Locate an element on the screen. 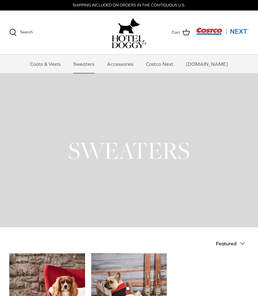 The height and width of the screenshot is (296, 258). span: Cart is located at coordinates (176, 32).